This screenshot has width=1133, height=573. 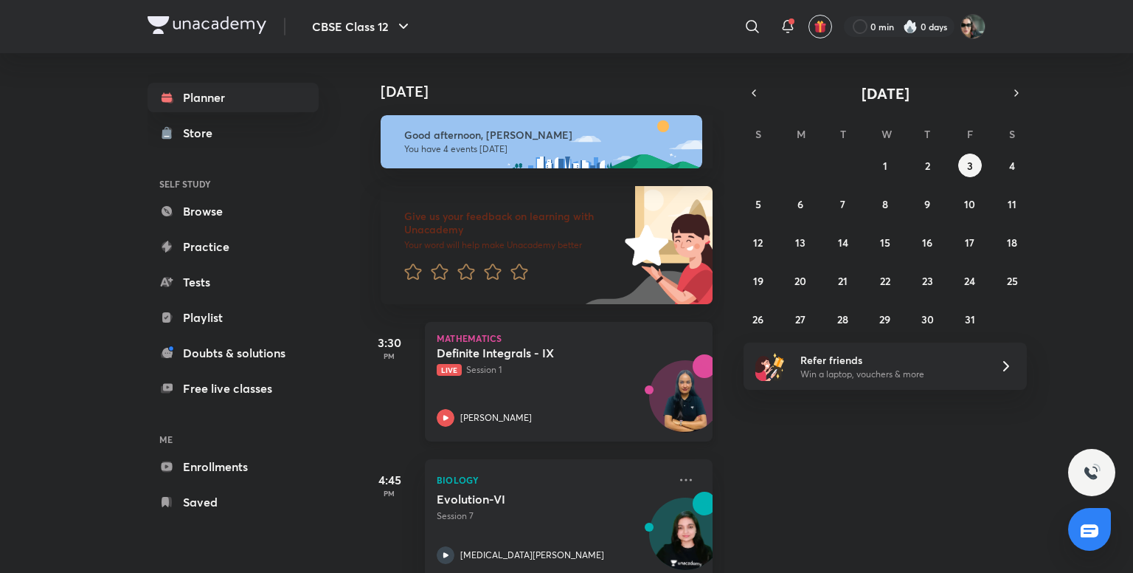 I want to click on h6: Give us your feedback on learning with Unacademy, so click(x=512, y=223).